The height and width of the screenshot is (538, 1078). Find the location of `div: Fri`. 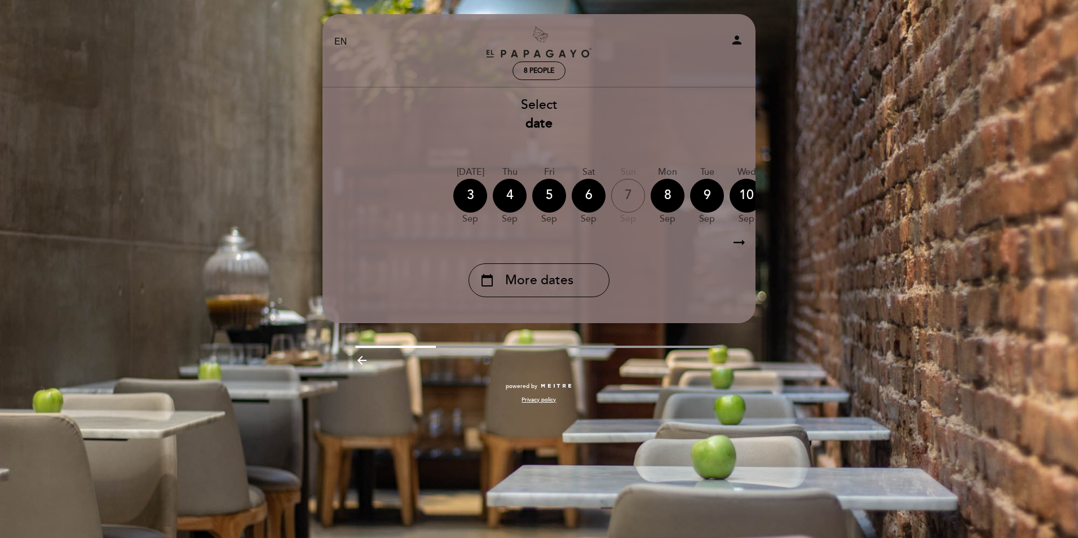

div: Fri is located at coordinates (549, 172).